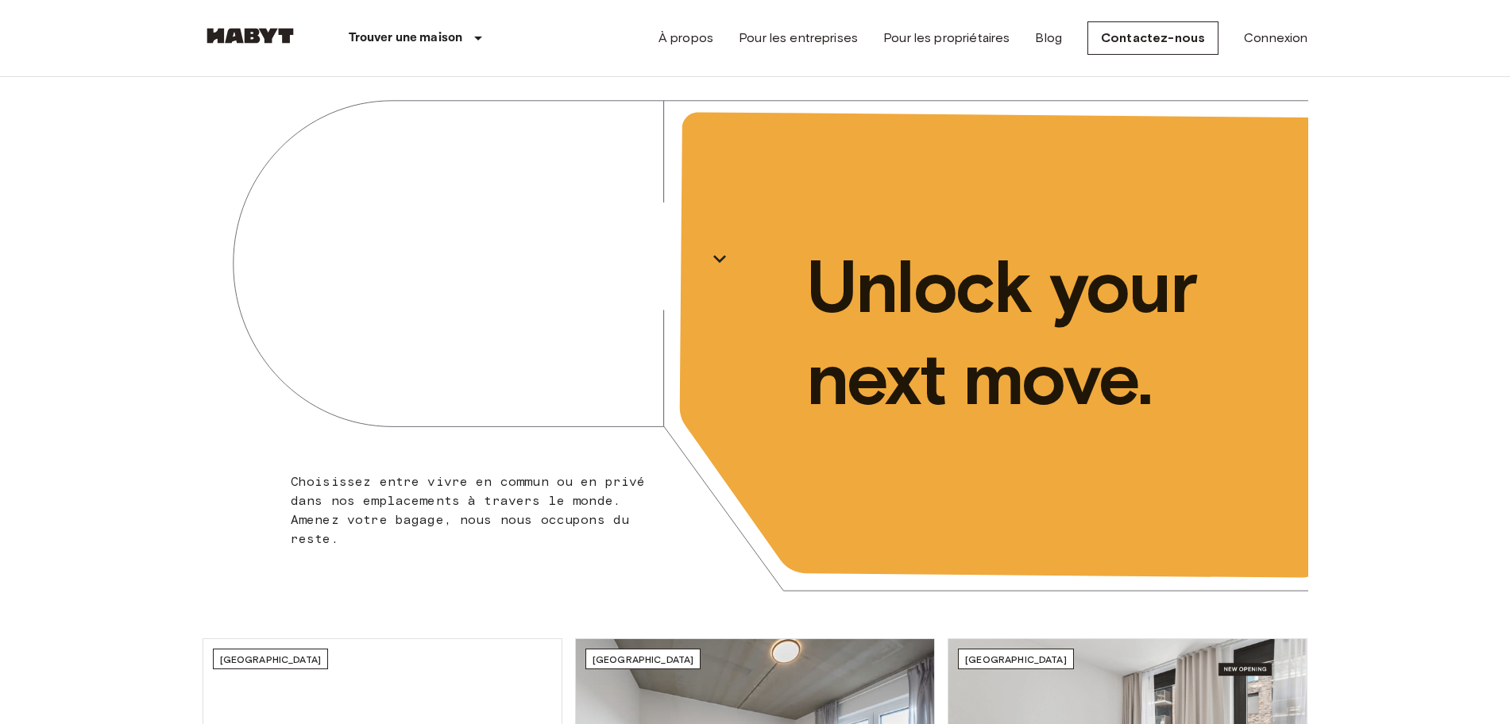  Describe the element at coordinates (946, 38) in the screenshot. I see `a: Pour les propriétaires` at that location.